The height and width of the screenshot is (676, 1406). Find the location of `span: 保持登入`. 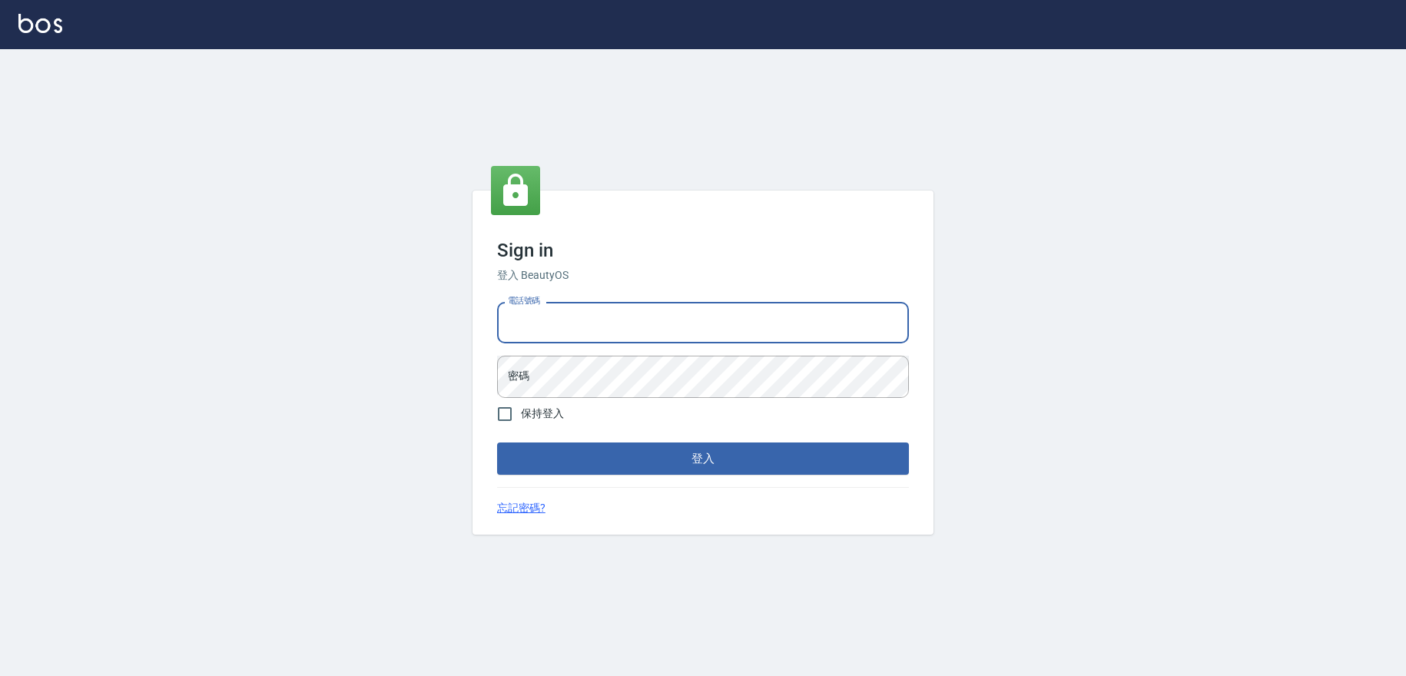

span: 保持登入 is located at coordinates (542, 413).